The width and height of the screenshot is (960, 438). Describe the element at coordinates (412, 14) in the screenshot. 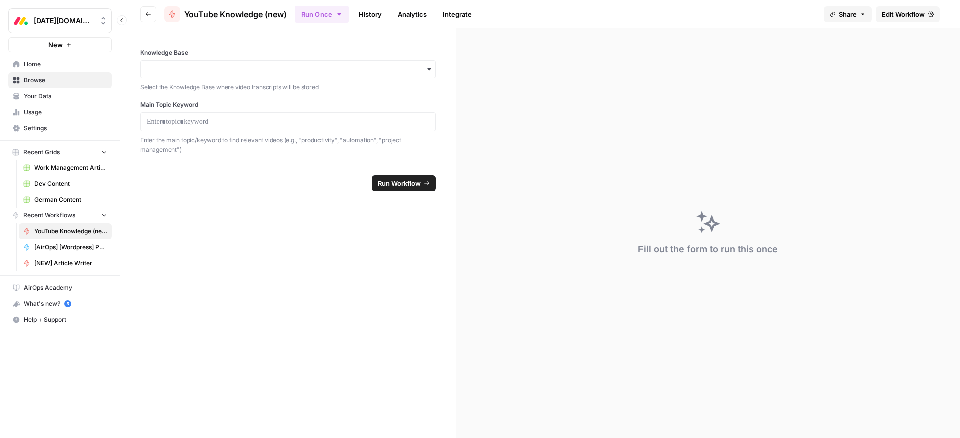

I see `a: Analytics` at that location.